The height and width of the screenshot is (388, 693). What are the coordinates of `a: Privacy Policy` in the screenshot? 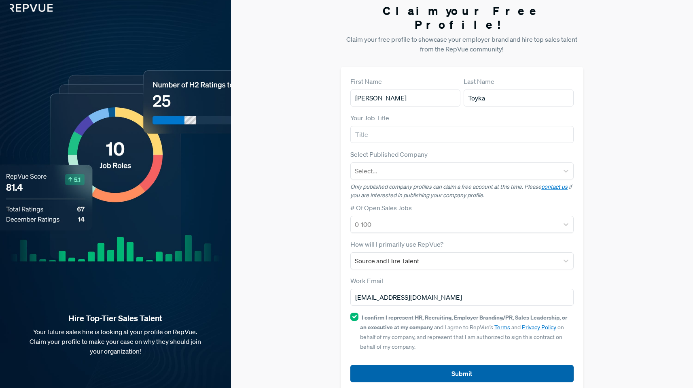 It's located at (539, 327).